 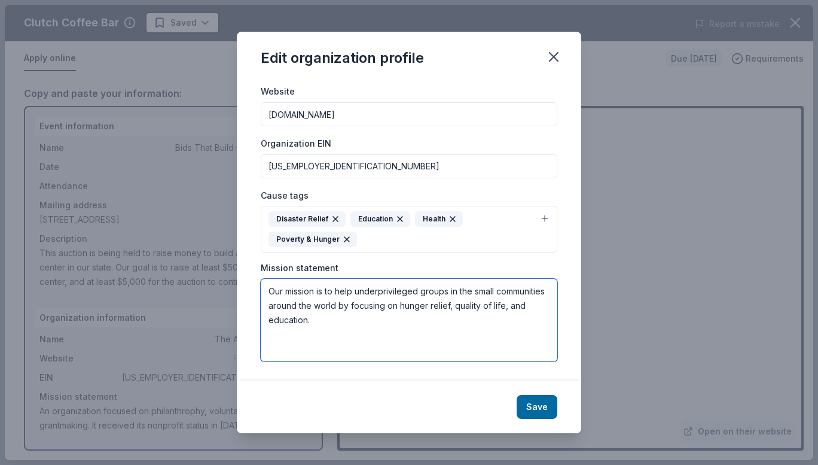 I want to click on label: Website, so click(x=278, y=92).